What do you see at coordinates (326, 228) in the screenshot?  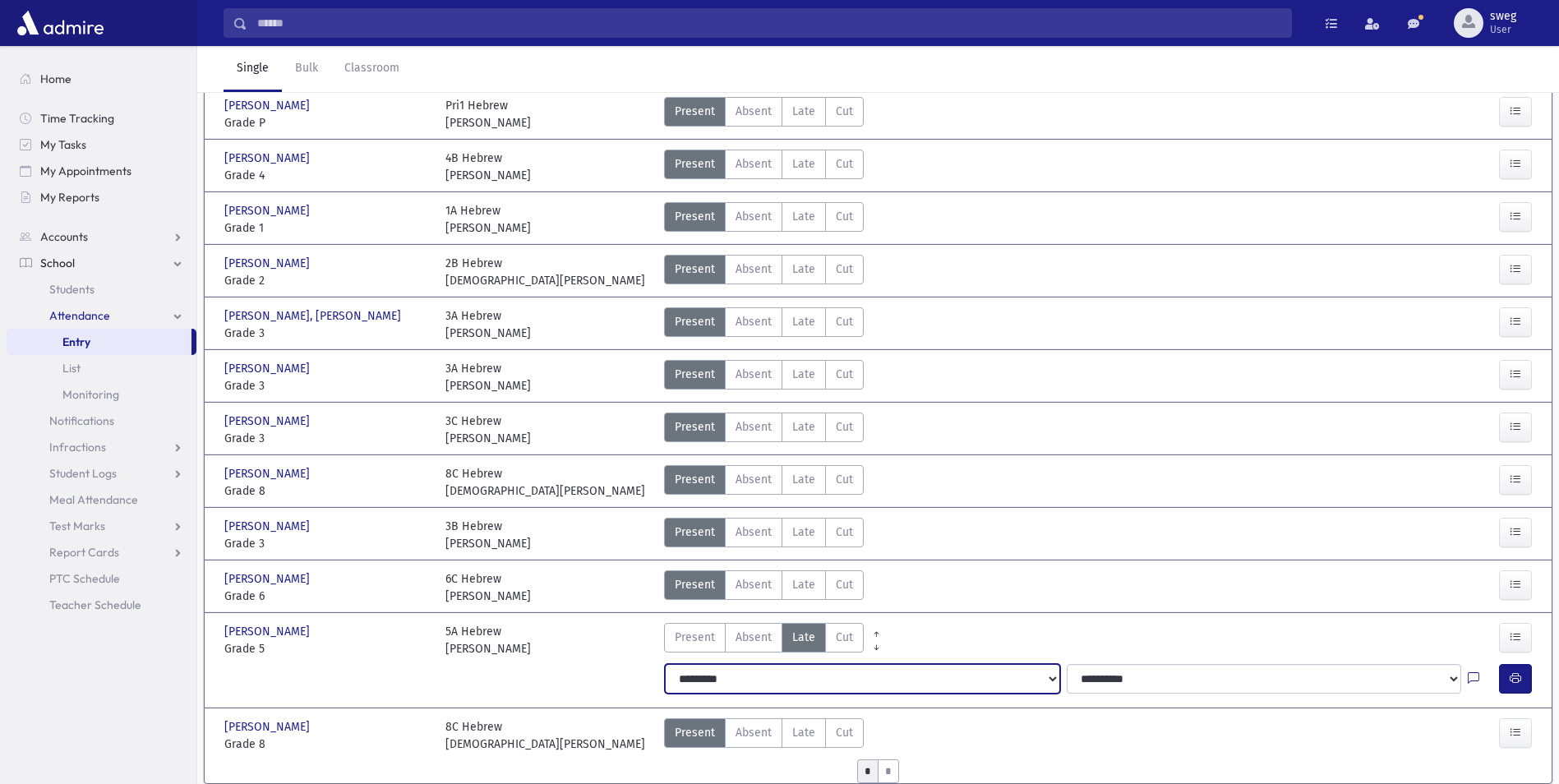 I see `span: Grade 1` at bounding box center [326, 228].